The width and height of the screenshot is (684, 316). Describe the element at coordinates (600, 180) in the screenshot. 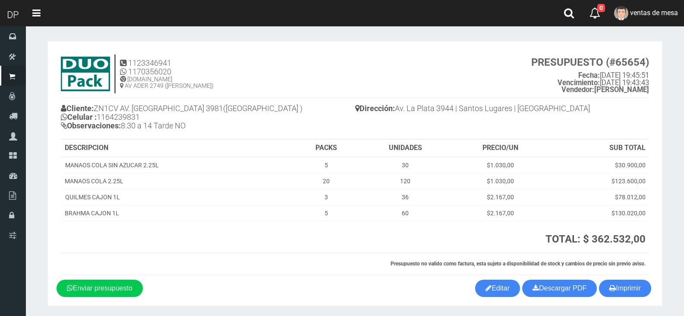

I see `td: $123.600,00` at that location.